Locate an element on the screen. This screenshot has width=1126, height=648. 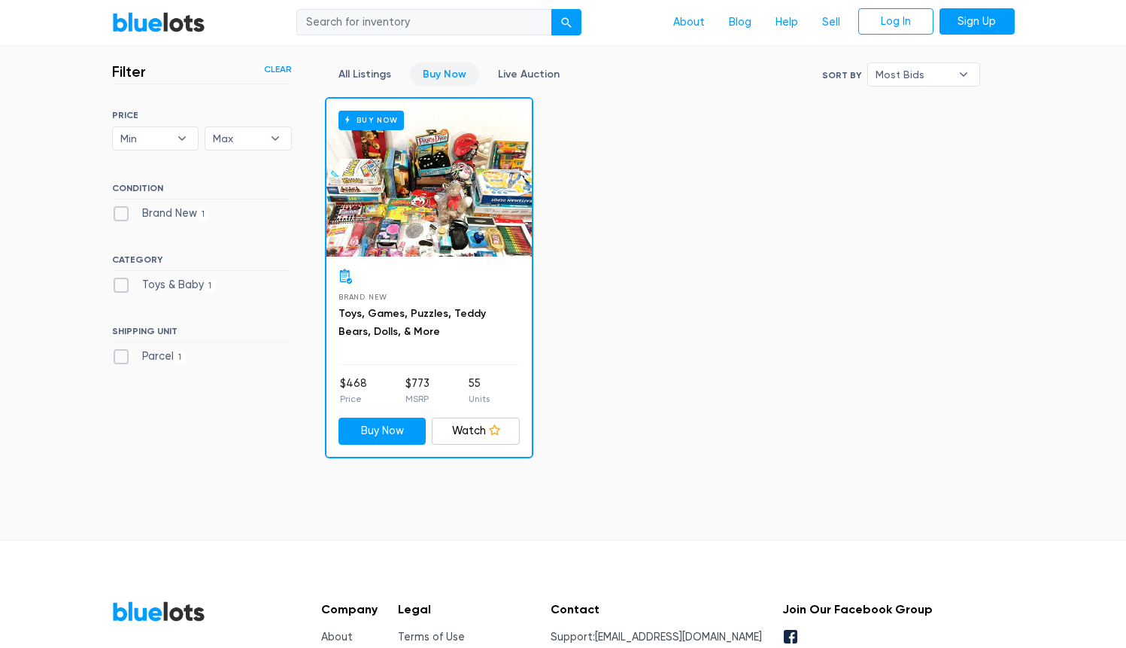
a: Toys, Games, Puzzles, Teddy Bears, Dolls, & More is located at coordinates (412, 322).